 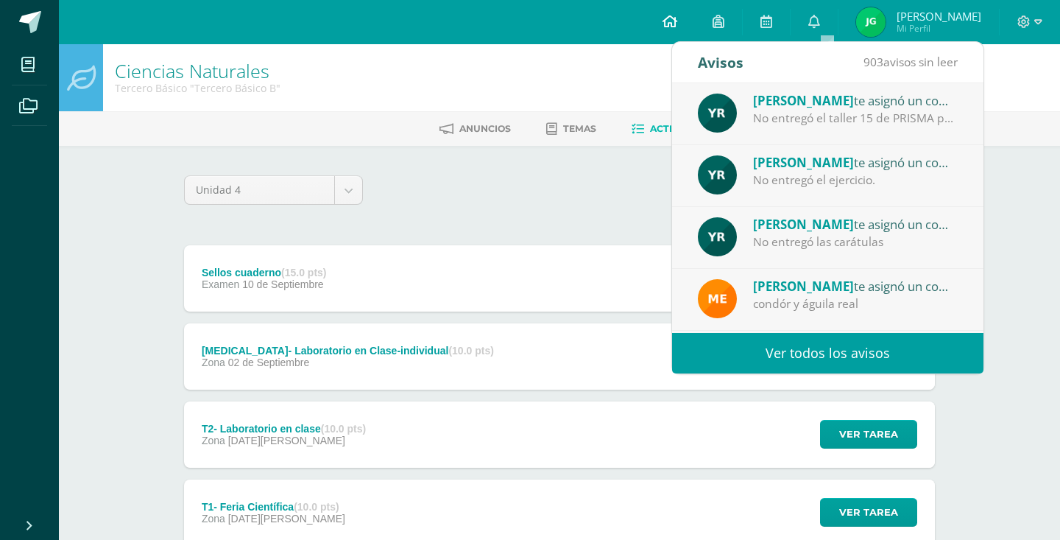 I want to click on a: Ciencias Naturales, so click(x=192, y=71).